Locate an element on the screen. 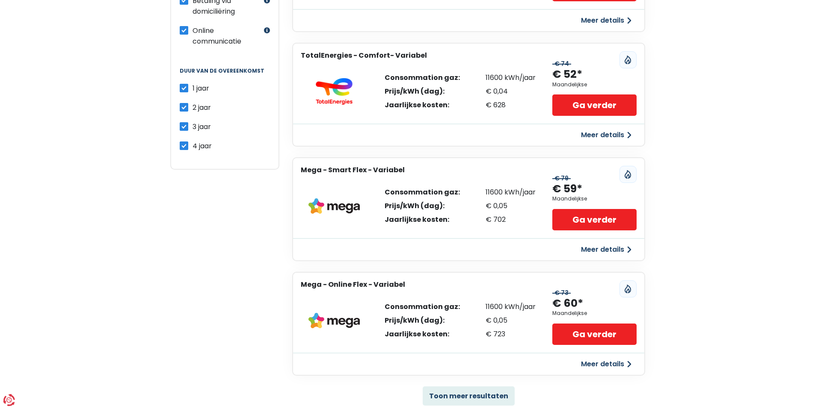  h3: Mega - Online Flex - Variabel is located at coordinates (353, 285).